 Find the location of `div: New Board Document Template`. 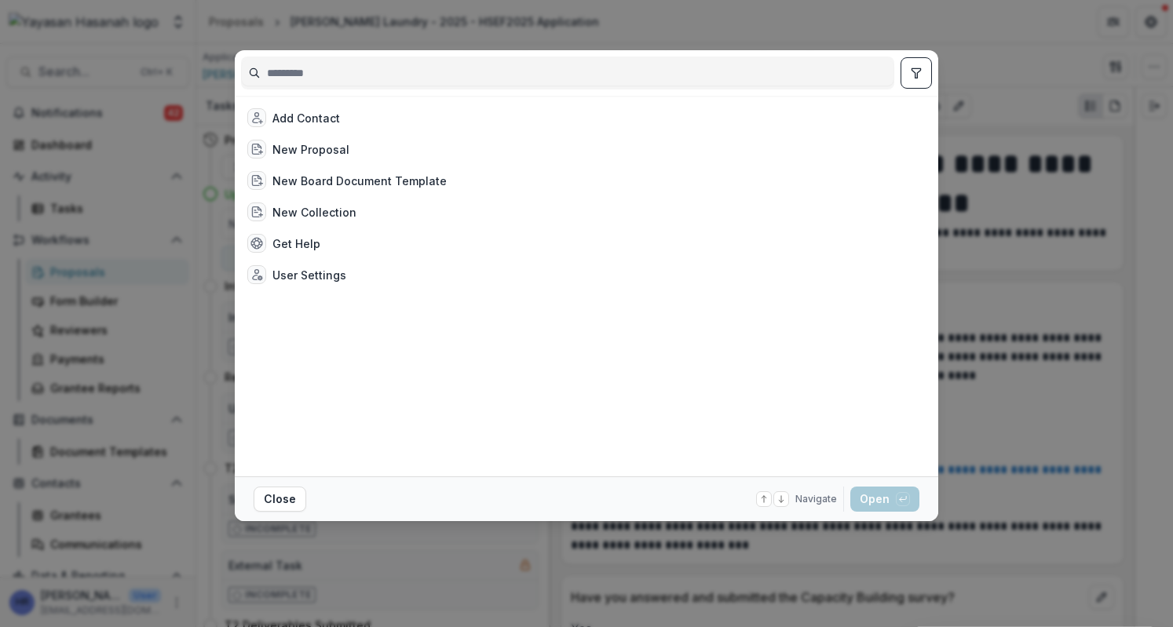

div: New Board Document Template is located at coordinates (360, 181).